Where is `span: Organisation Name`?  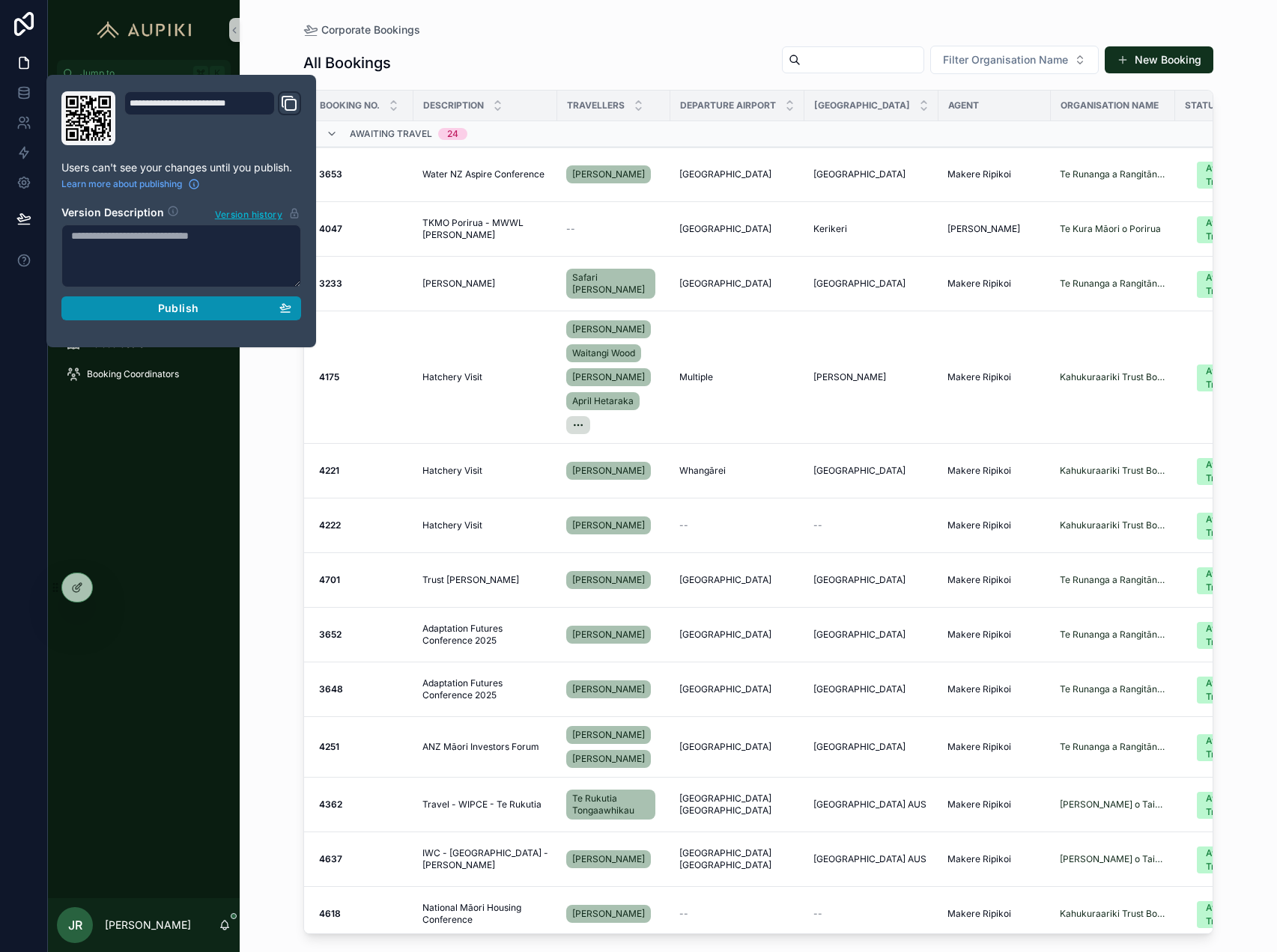
span: Organisation Name is located at coordinates (1110, 106).